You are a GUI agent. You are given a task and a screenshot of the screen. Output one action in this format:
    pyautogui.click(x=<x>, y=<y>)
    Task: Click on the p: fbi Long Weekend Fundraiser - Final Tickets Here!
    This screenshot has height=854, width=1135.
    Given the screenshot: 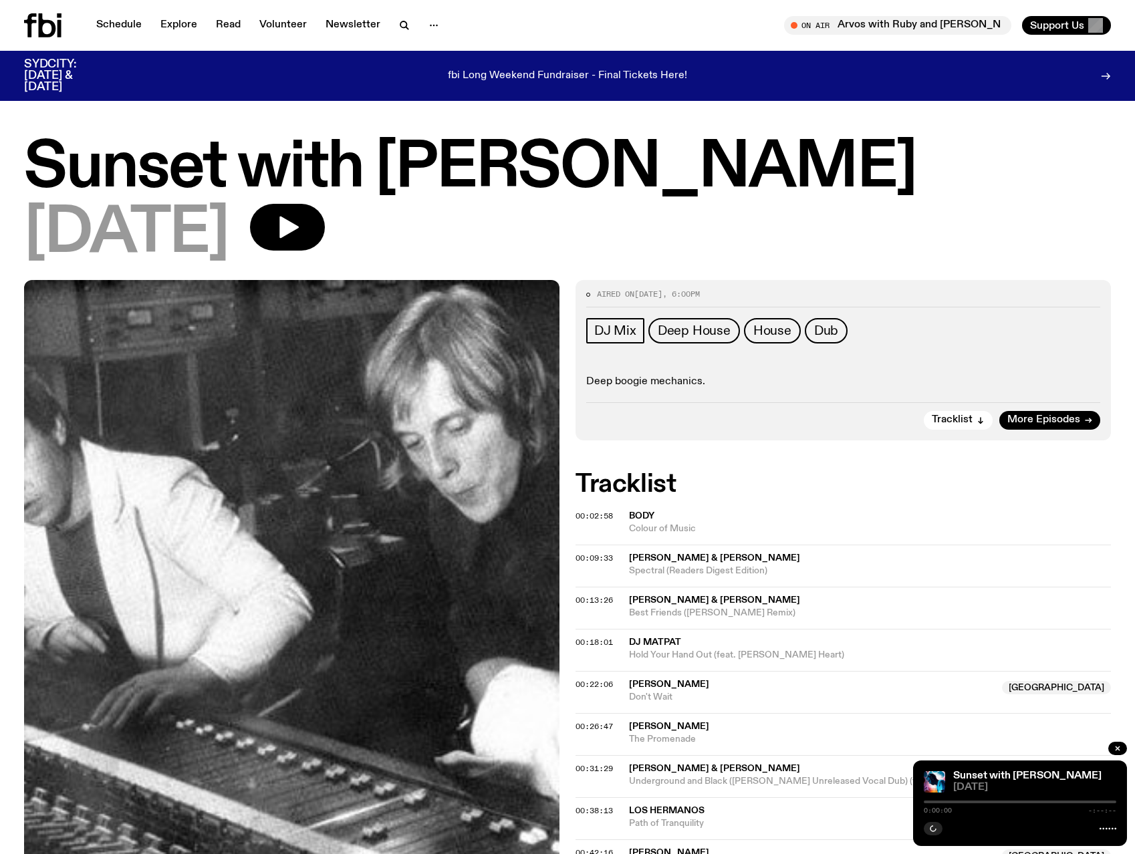 What is the action you would take?
    pyautogui.click(x=568, y=76)
    